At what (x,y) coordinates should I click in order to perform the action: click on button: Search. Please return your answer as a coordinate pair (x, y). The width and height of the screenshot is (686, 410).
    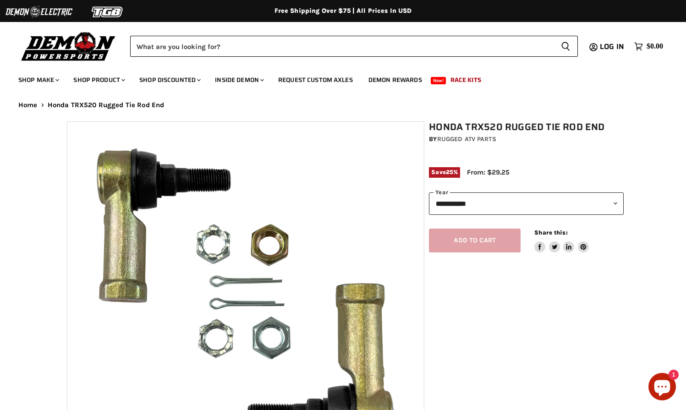
    Looking at the image, I should click on (565, 46).